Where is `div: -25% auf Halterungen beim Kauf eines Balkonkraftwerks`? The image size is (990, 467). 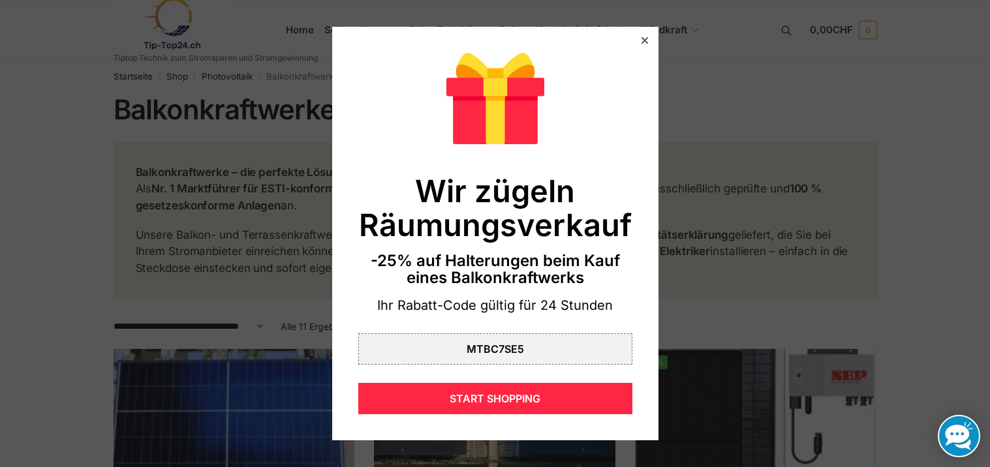
div: -25% auf Halterungen beim Kauf eines Balkonkraftwerks is located at coordinates (495, 269).